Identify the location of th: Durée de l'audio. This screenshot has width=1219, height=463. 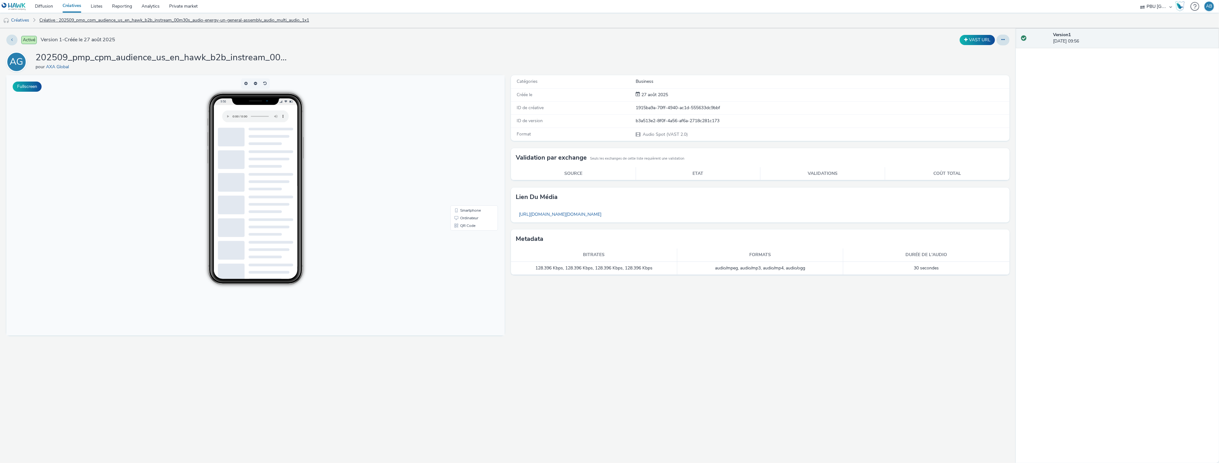
(926, 255).